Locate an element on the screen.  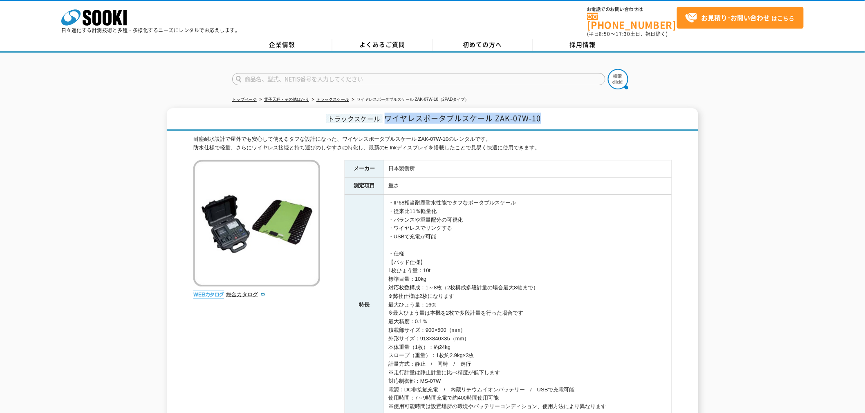
div: 耐塵耐水設計で屋外でも安心して使えるタフな設計になった、ワイヤレスポータブルスケール ZAK-07W-10のレンタルです。 防水仕様で軽量、さらにワイヤレス接続と持ち運びのしやすさに特化し、最新... is located at coordinates (432, 144).